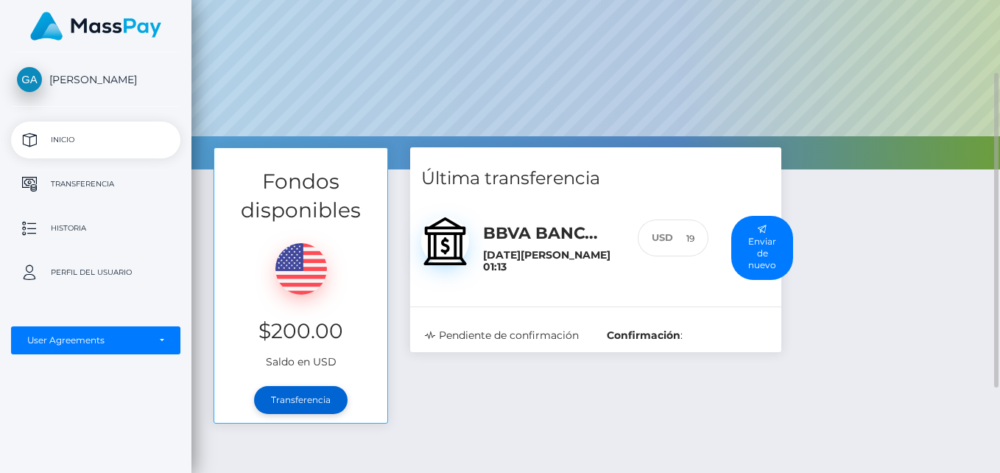  I want to click on h5: BBVA BANCOMER / MXN, so click(549, 233).